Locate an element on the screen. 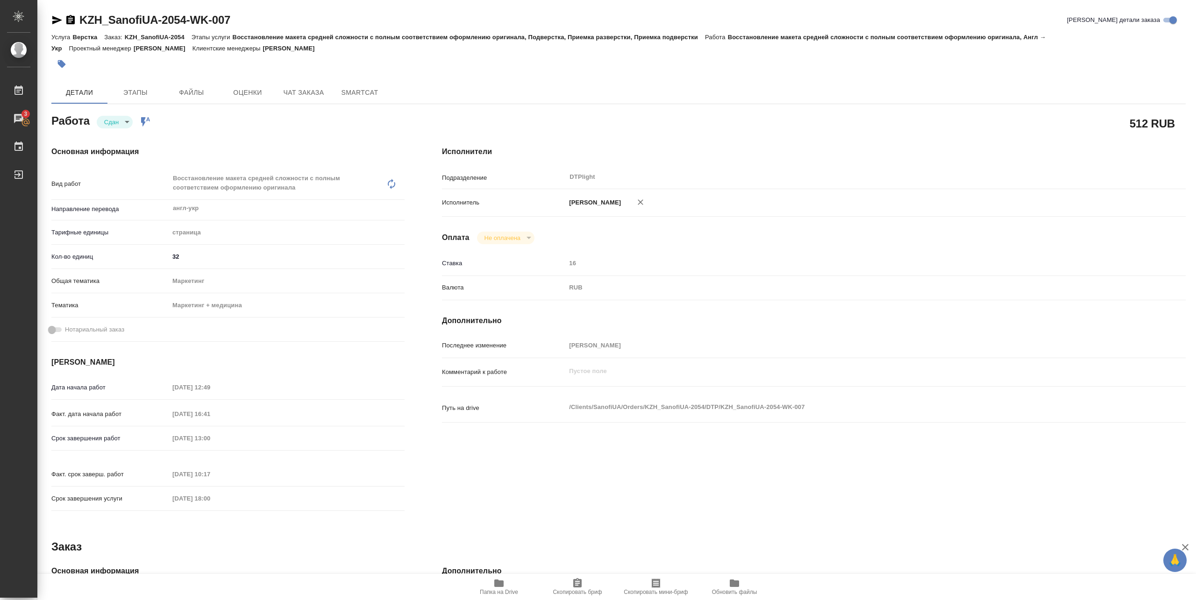 The width and height of the screenshot is (1196, 600). p: Этапы услуги is located at coordinates (212, 37).